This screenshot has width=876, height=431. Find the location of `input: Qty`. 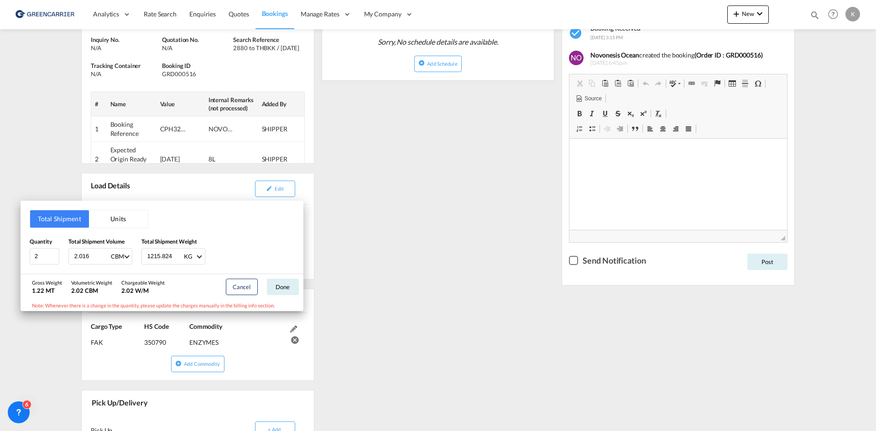

input: Qty is located at coordinates (44, 256).